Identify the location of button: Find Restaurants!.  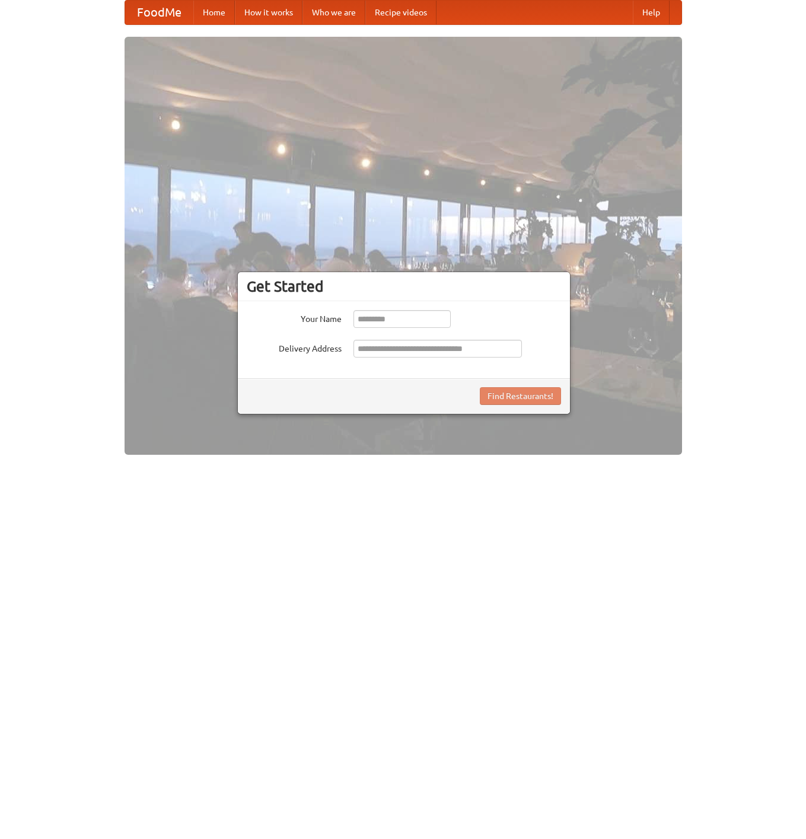
(520, 396).